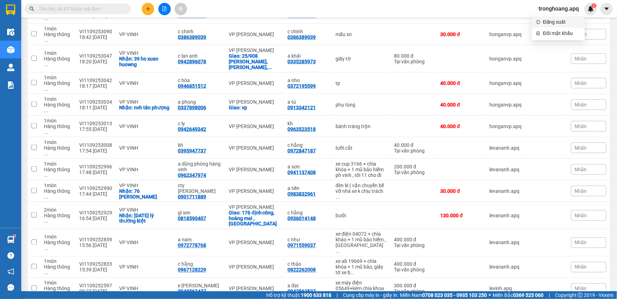 Image resolution: width=617 pixels, height=299 pixels. Describe the element at coordinates (301, 218) in the screenshot. I see `div: 0936014148` at that location.